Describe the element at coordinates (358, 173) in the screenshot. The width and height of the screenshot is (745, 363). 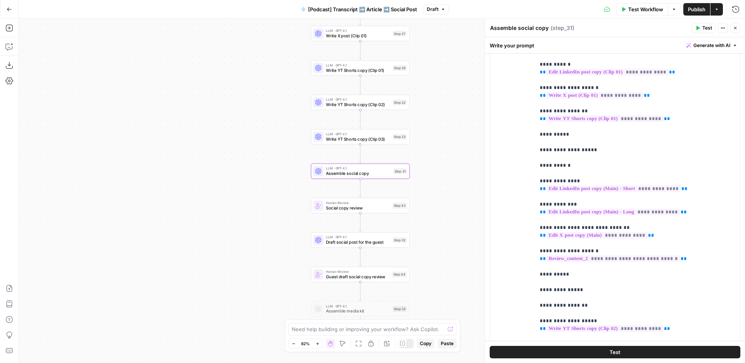
I see `span: Assemble social copy` at that location.